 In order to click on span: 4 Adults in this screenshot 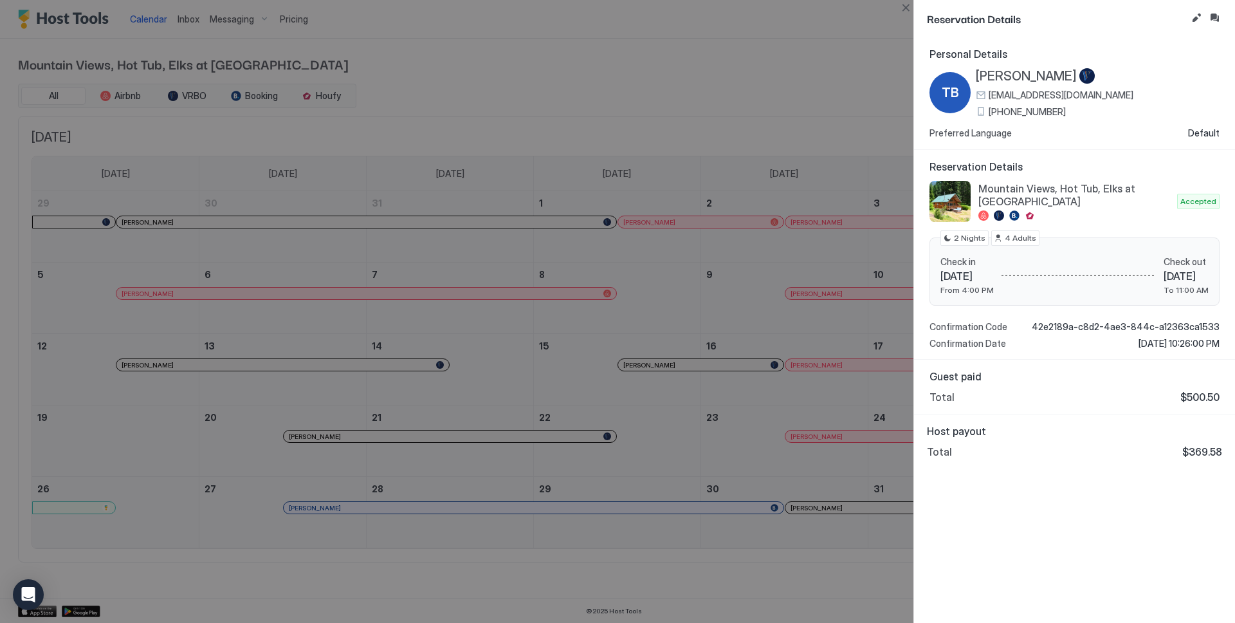, I will do `click(1020, 238)`.